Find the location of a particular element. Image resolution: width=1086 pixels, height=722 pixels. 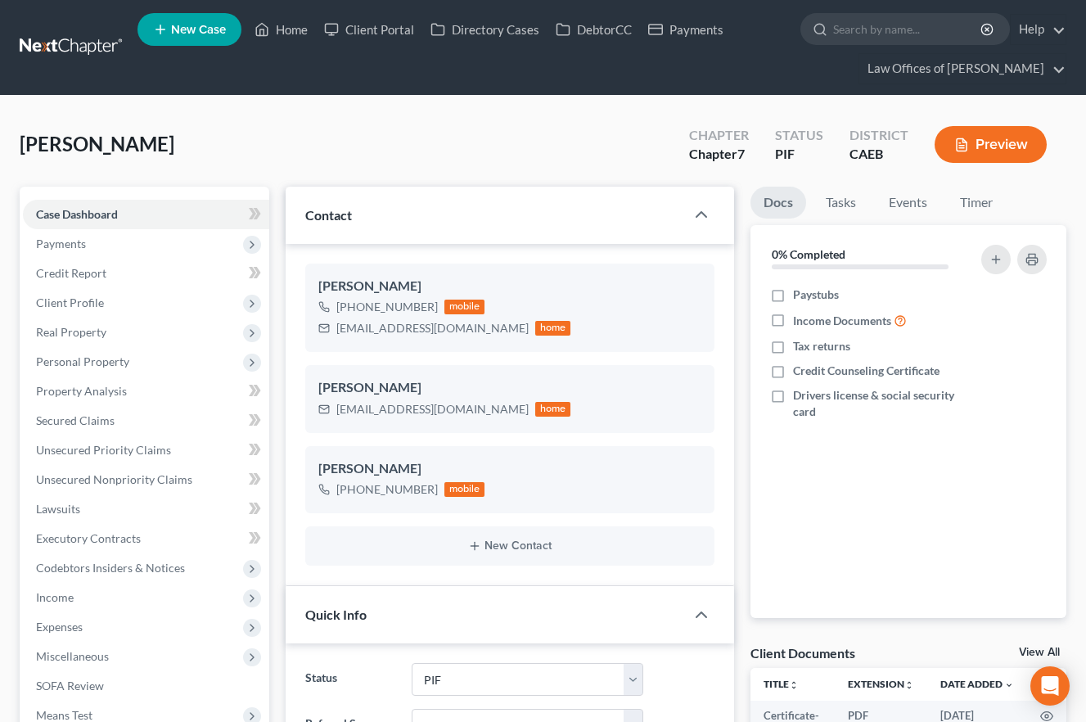

strong: 0% Completed is located at coordinates (809, 254).